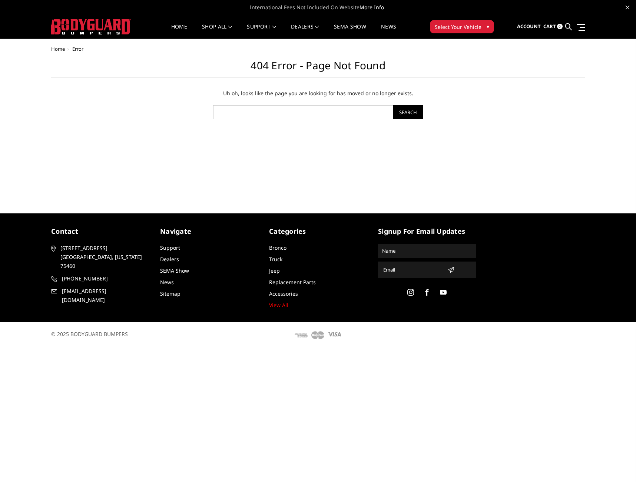 The width and height of the screenshot is (636, 482). I want to click on a: More Info, so click(372, 7).